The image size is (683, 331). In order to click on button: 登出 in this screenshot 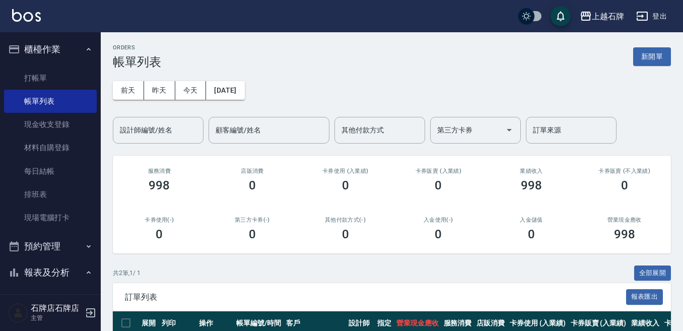, I will do `click(651, 16)`.